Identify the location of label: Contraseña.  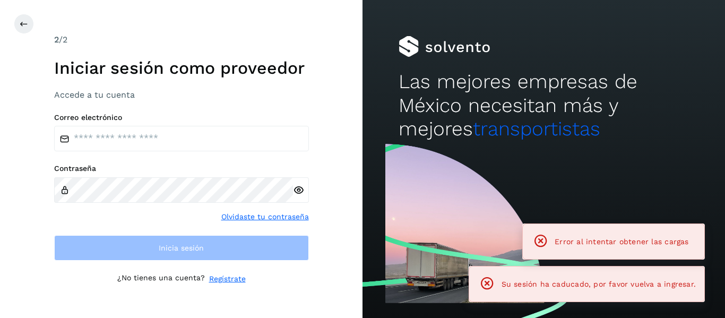
(182, 168).